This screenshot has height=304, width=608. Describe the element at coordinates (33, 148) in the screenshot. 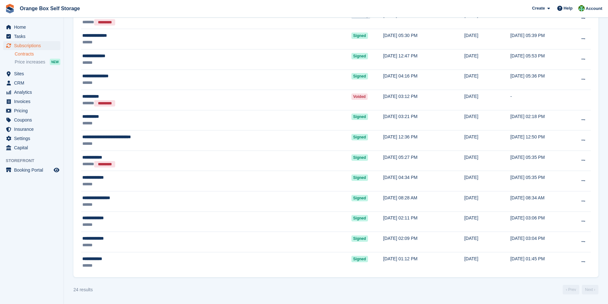

I see `span: Capital` at that location.